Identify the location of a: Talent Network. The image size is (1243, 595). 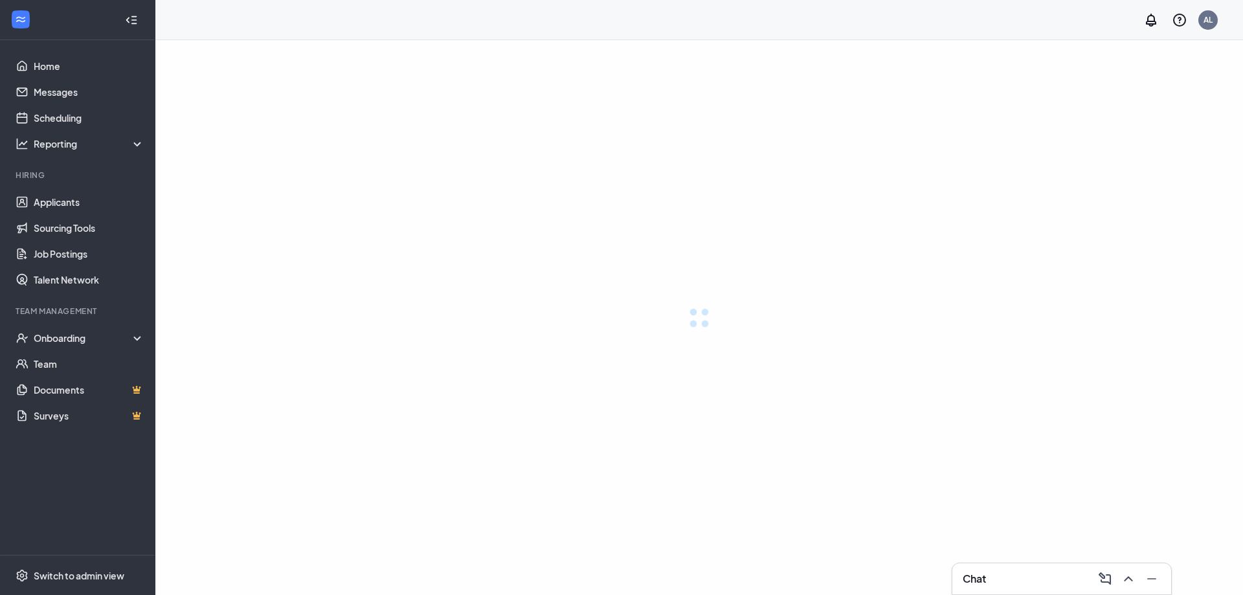
(89, 280).